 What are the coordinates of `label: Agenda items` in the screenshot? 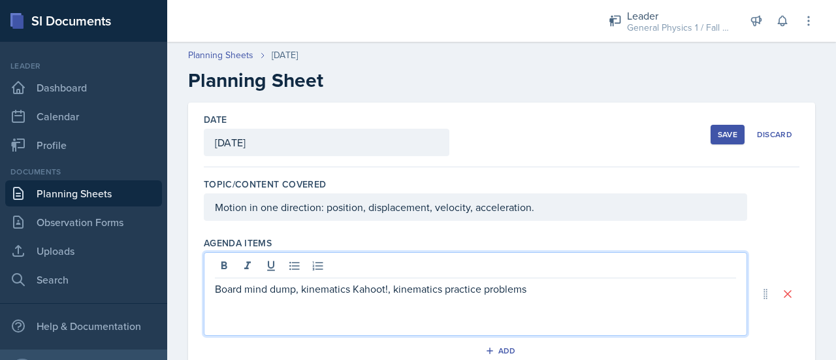 It's located at (238, 243).